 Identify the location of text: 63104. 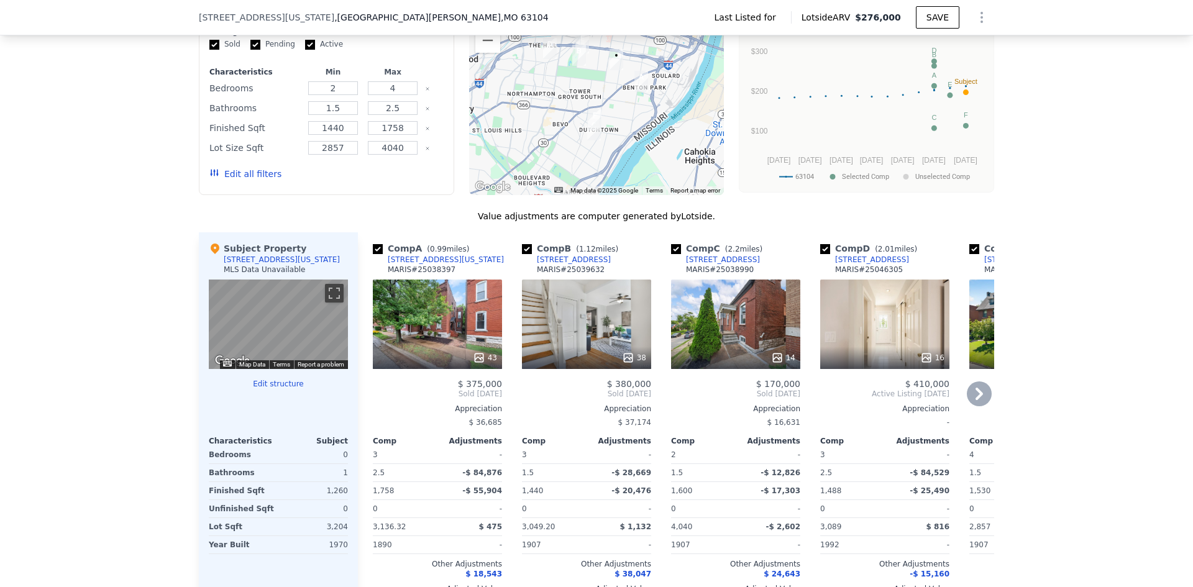
(805, 177).